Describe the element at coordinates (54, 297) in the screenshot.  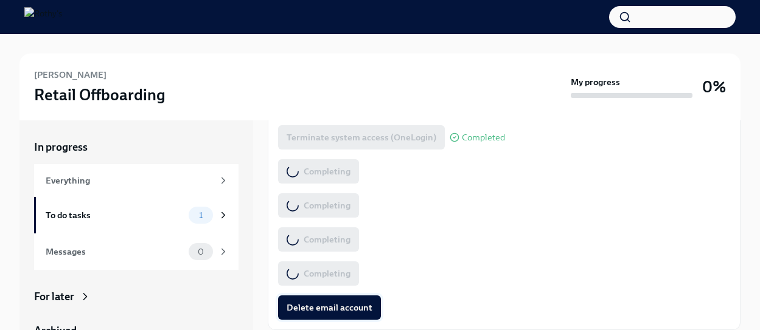
I see `div: For later` at that location.